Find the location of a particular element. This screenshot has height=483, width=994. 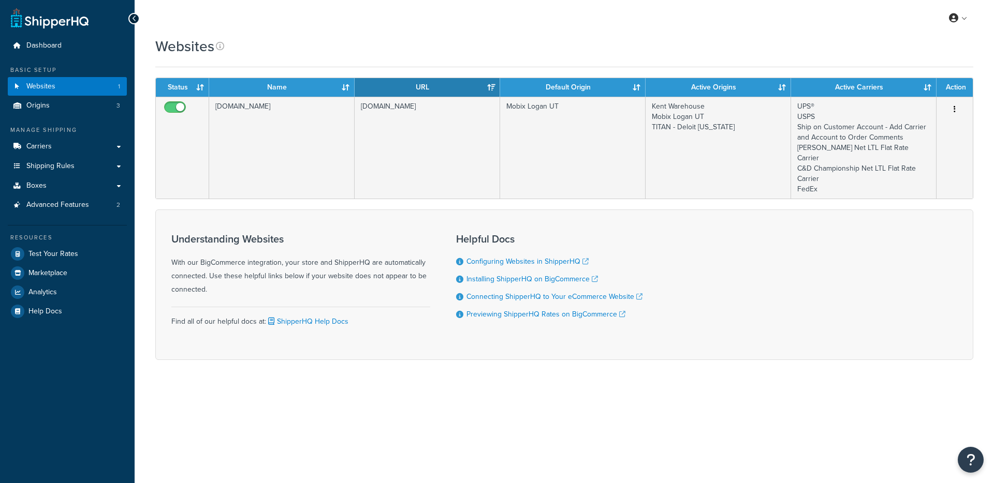

a: Installing ShipperHQ on BigCommerce is located at coordinates (532, 279).